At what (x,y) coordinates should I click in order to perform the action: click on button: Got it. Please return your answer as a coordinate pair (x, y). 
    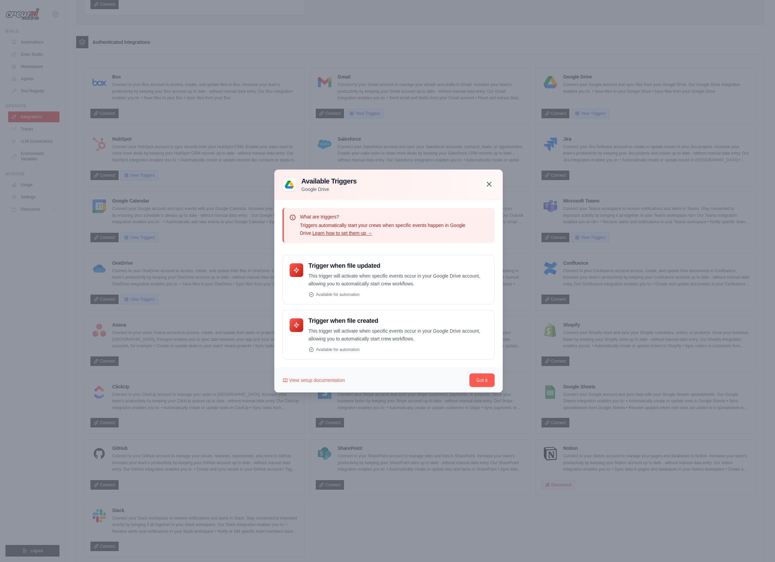
    Looking at the image, I should click on (482, 380).